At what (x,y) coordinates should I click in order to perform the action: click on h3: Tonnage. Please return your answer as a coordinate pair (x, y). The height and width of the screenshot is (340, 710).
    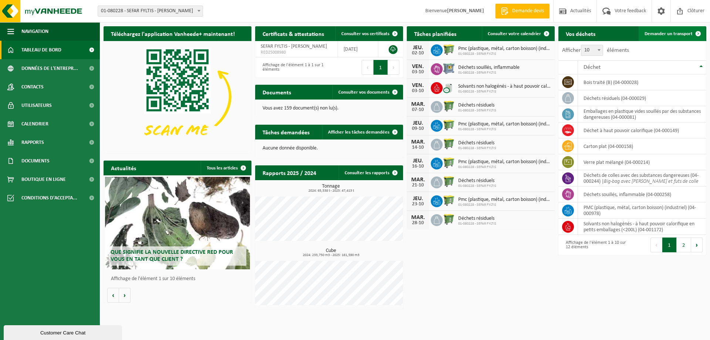
    Looking at the image, I should click on (331, 188).